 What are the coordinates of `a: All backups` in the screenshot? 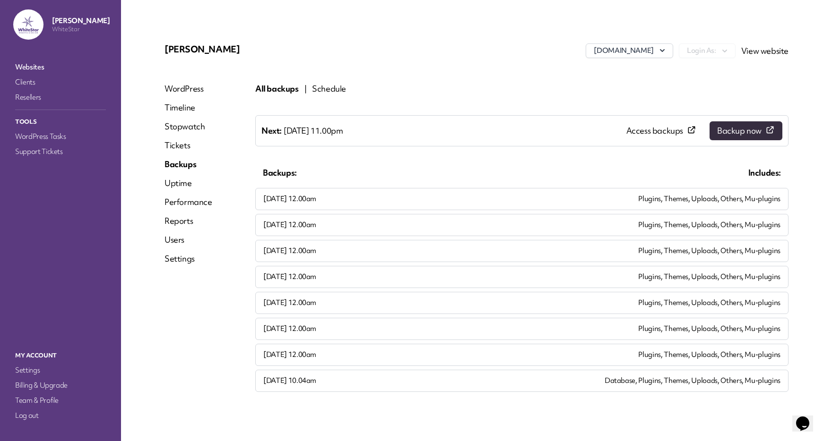 It's located at (277, 89).